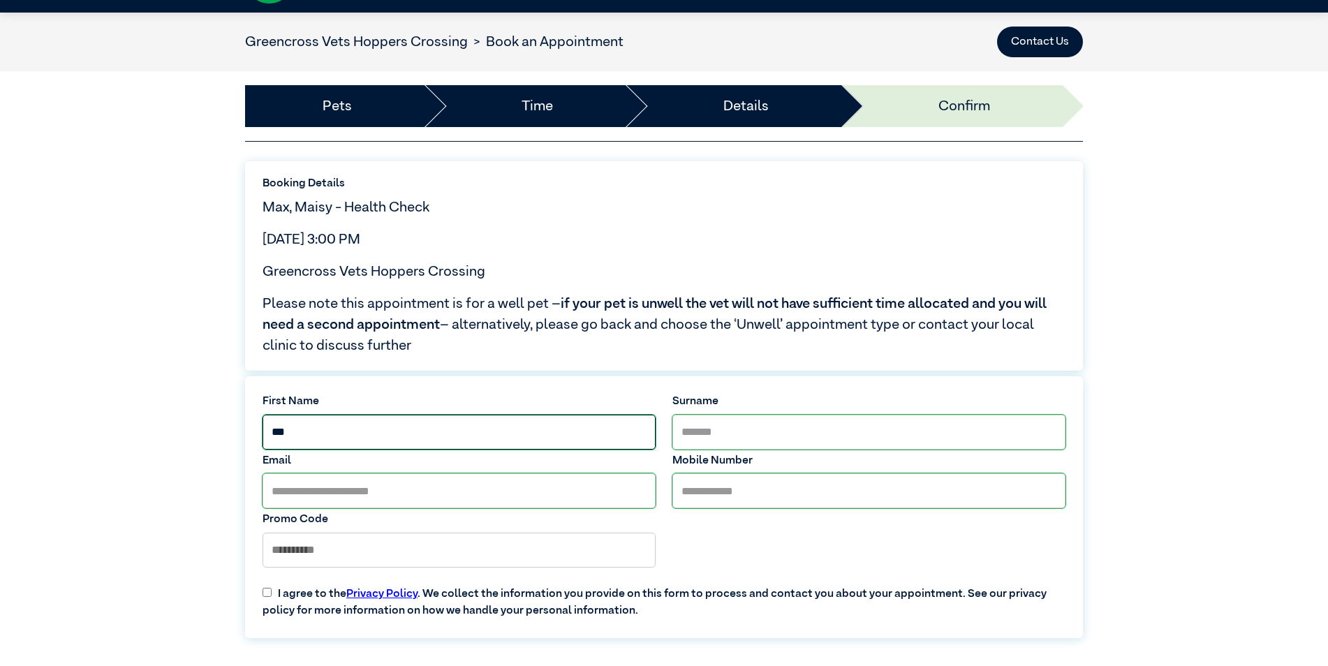 This screenshot has height=666, width=1328. I want to click on a: Pets, so click(337, 106).